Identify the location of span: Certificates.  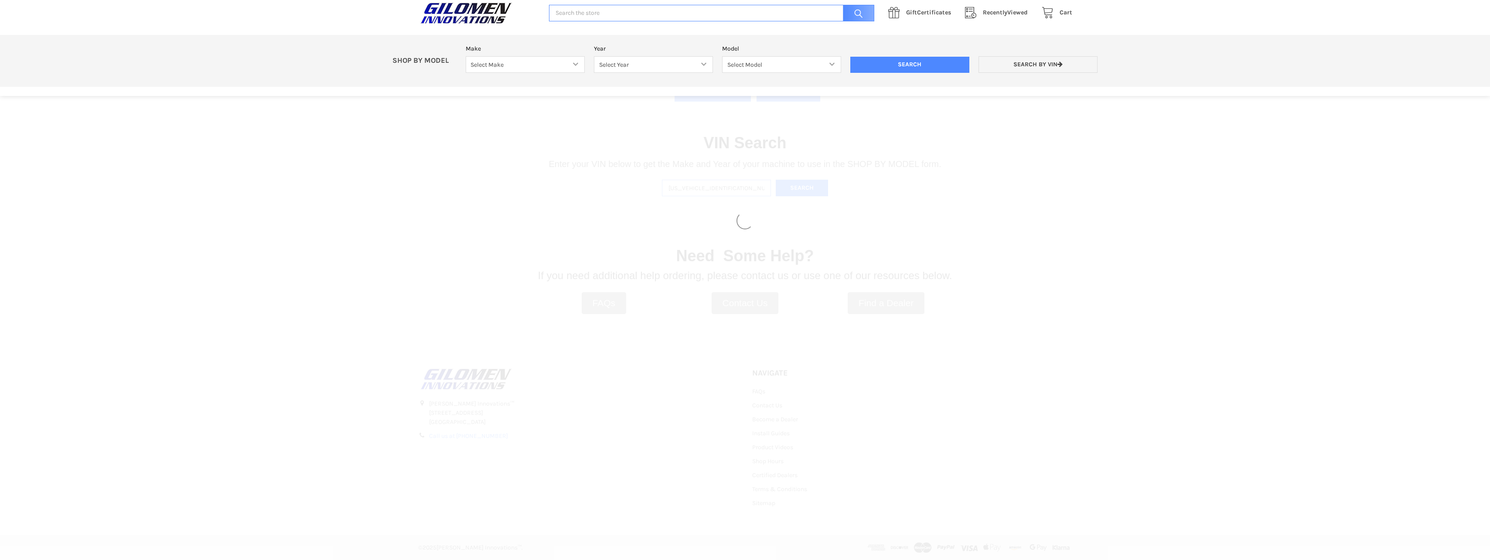
(929, 12).